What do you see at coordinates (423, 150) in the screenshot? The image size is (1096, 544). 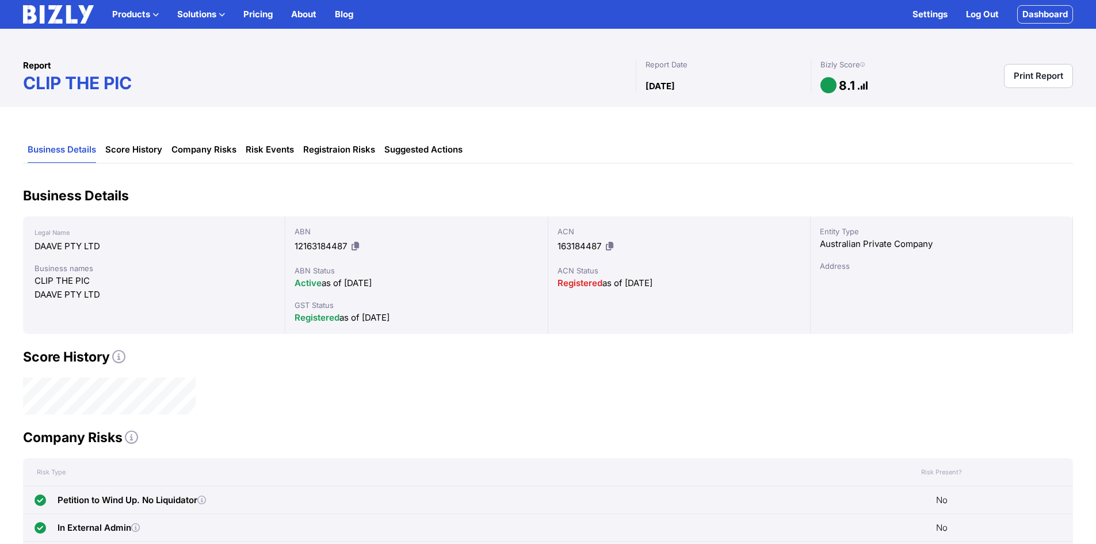 I see `a: Suggested Actions` at bounding box center [423, 150].